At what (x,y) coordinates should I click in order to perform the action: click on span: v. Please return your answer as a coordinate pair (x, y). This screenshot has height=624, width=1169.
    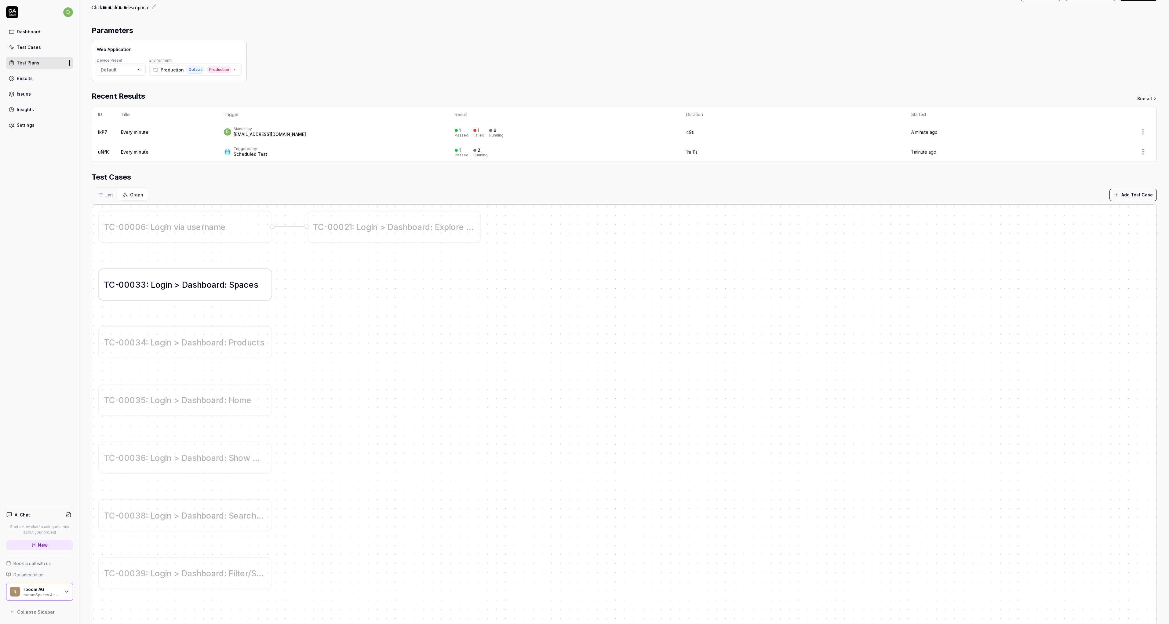
    Looking at the image, I should click on (176, 227).